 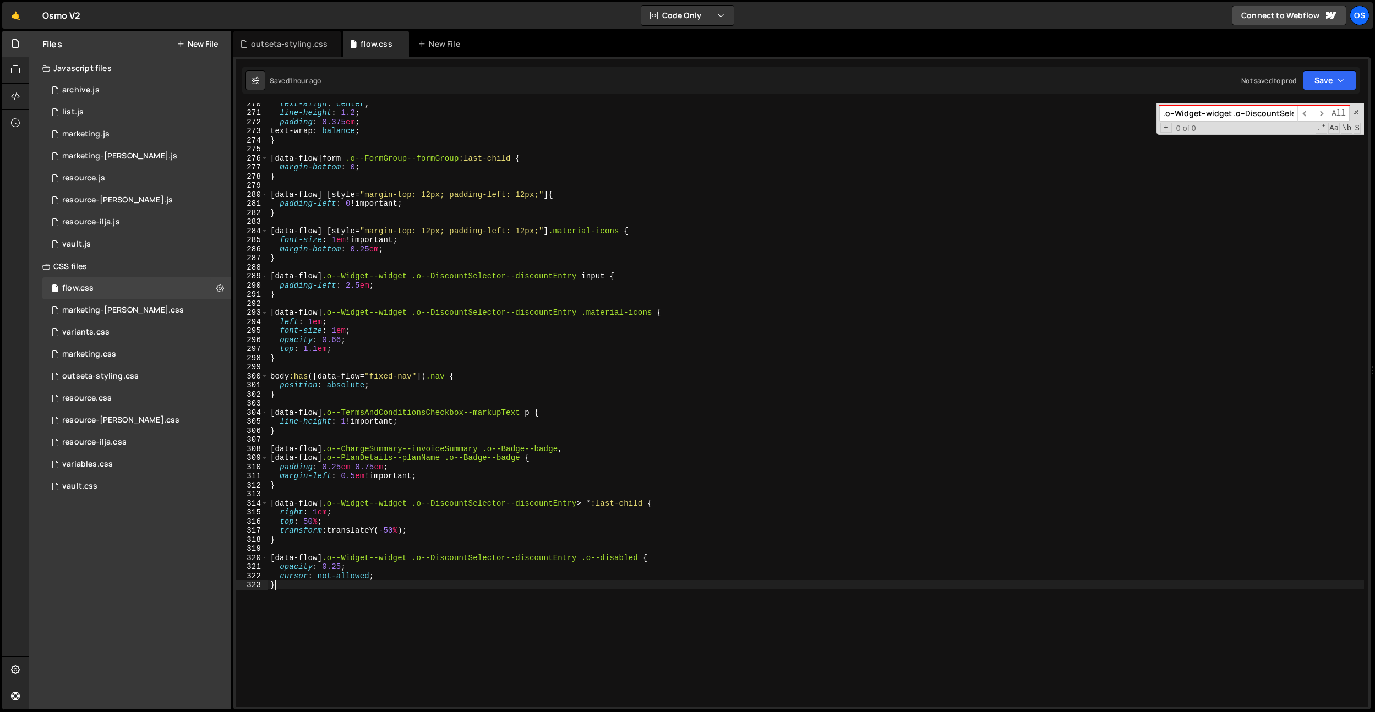 I want to click on div: 16596/46195.js, so click(x=137, y=222).